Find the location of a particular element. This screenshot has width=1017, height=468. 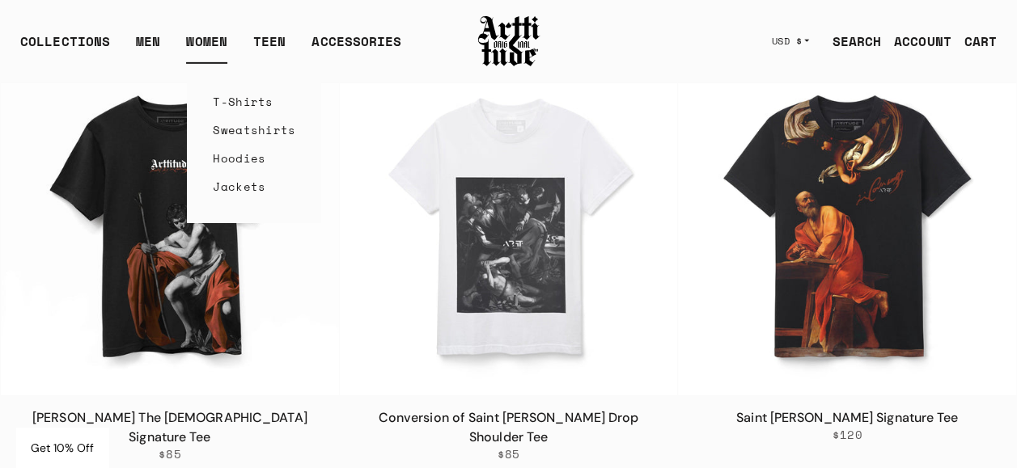

img: John The Baptist Signature Tee is located at coordinates (170, 226).